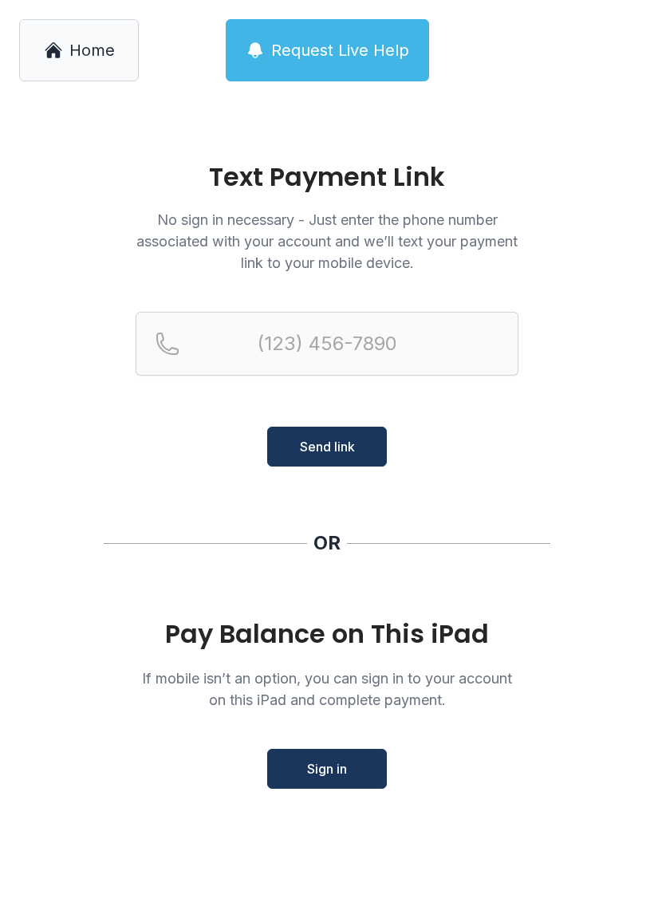  I want to click on p: If mobile isn’t an option, you can sign in to your account on this iPad and complete payment., so click(327, 689).